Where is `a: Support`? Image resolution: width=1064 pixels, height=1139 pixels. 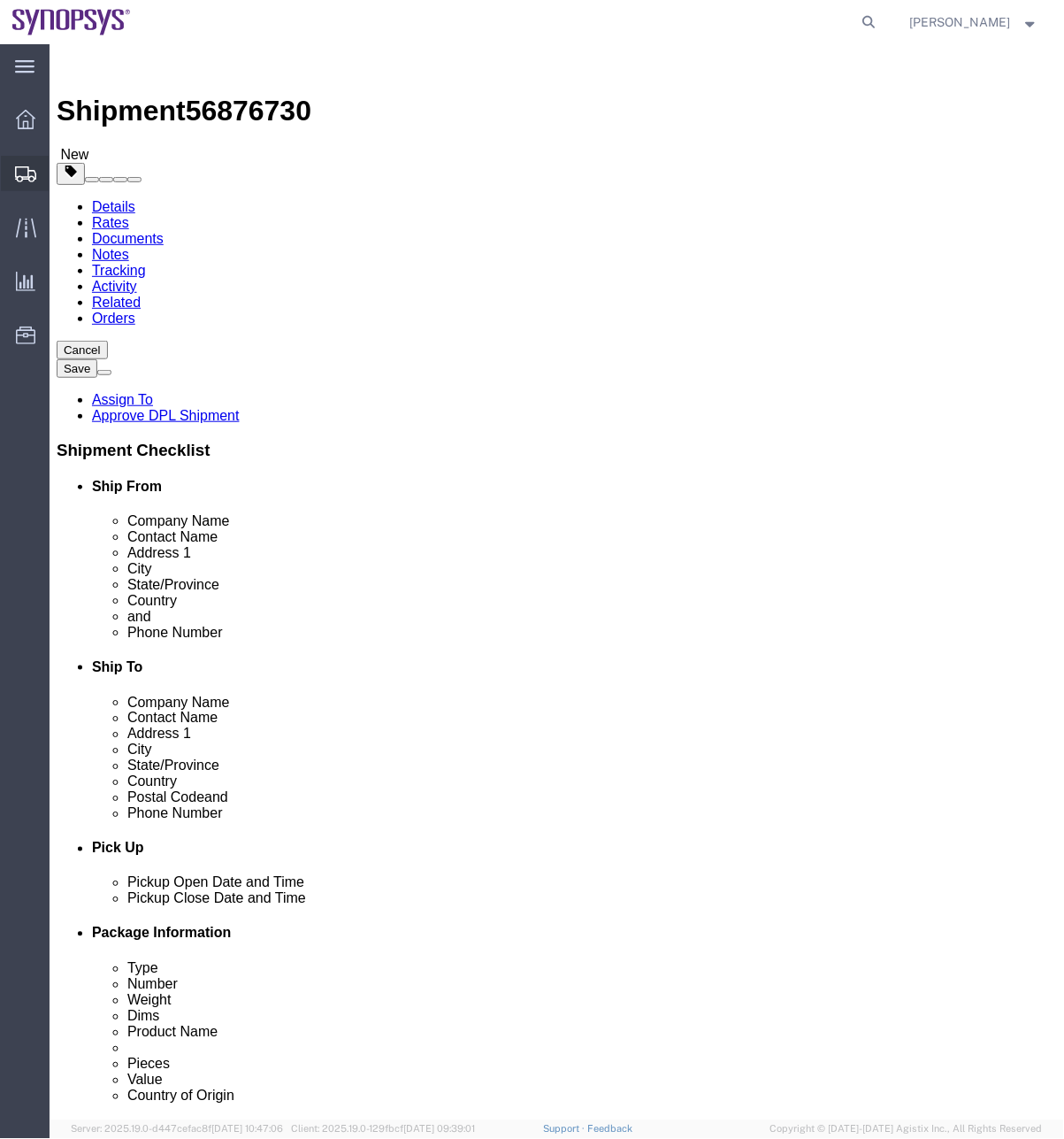
a: Support is located at coordinates (566, 1128).